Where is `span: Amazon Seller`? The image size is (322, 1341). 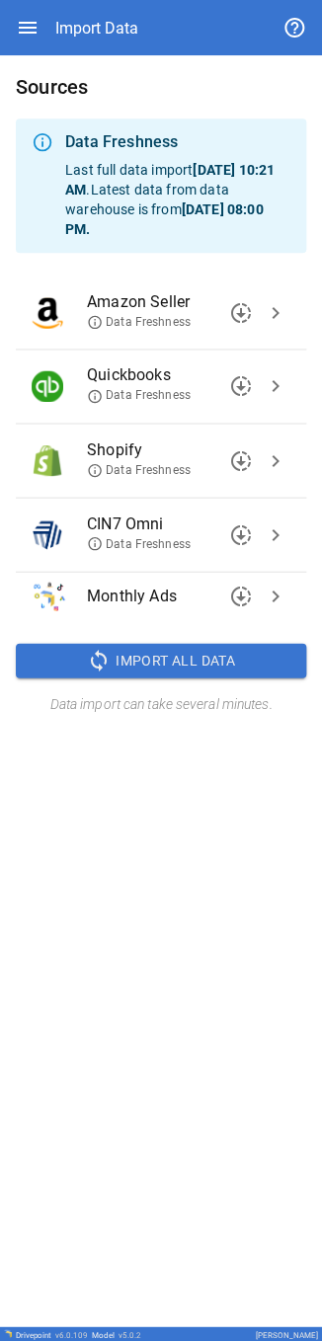
span: Amazon Seller is located at coordinates (173, 302).